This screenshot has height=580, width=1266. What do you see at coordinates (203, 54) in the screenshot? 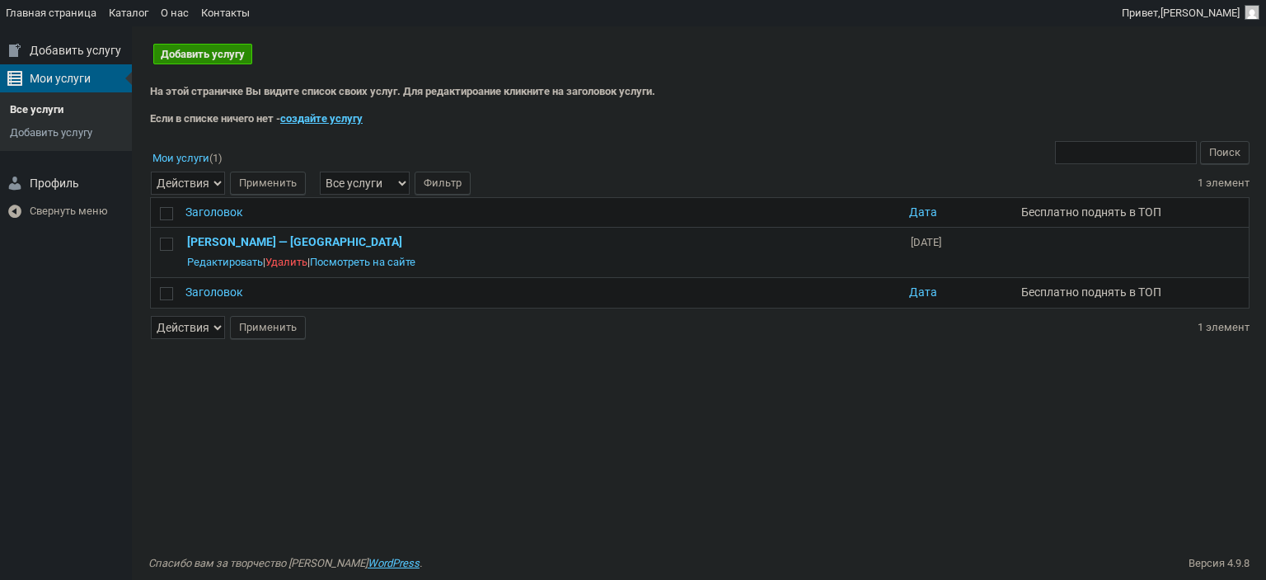
I see `a: Добавить услугу` at bounding box center [203, 54].